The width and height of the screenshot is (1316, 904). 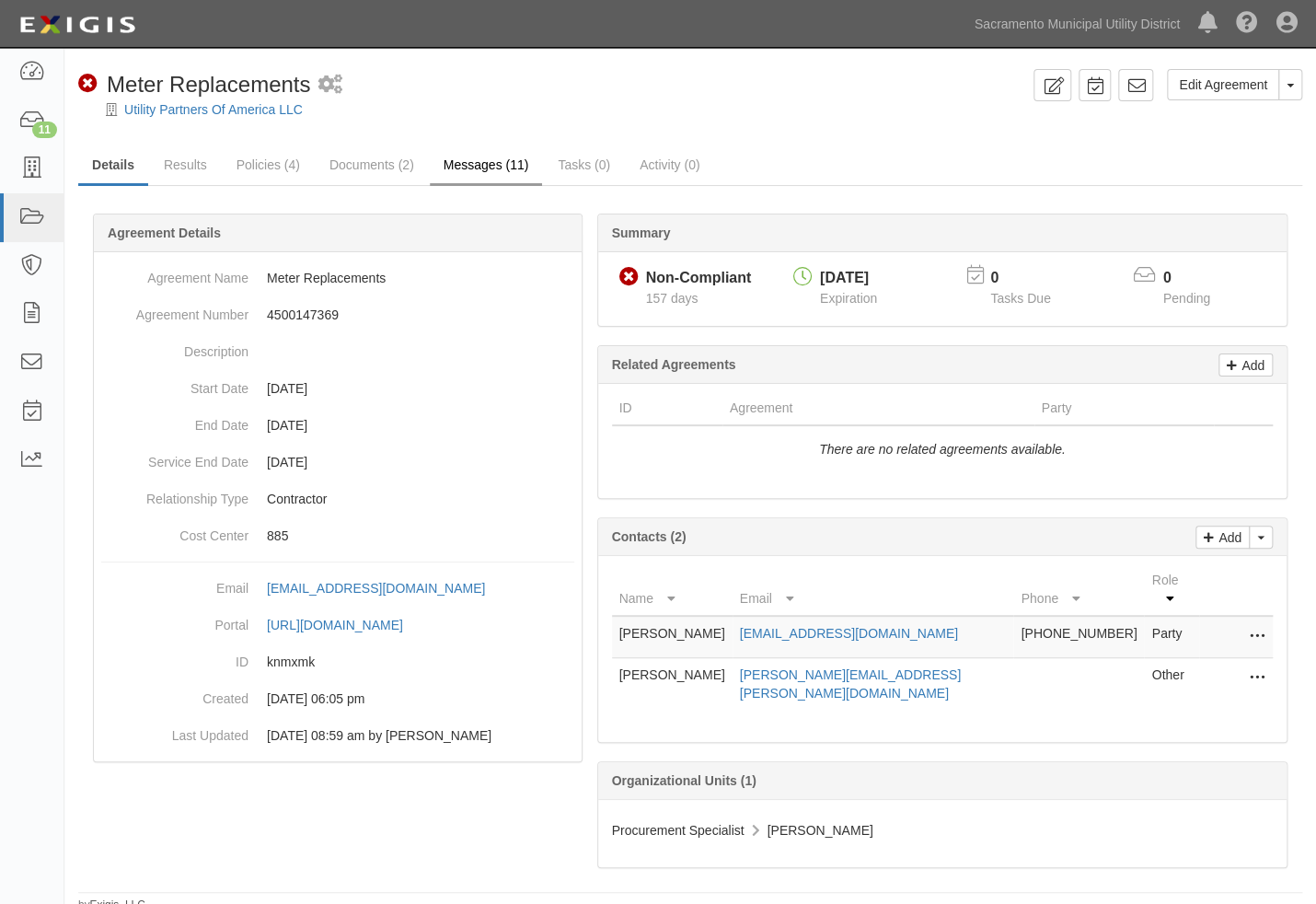 What do you see at coordinates (175, 621) in the screenshot?
I see `dt: Portal` at bounding box center [175, 621].